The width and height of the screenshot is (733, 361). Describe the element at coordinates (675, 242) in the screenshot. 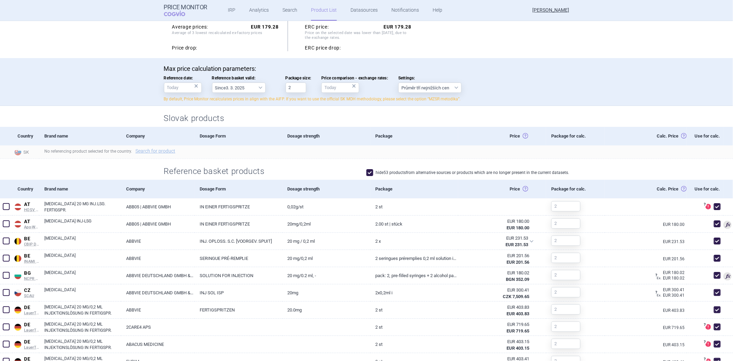

I see `a: EUR 231.53` at that location.